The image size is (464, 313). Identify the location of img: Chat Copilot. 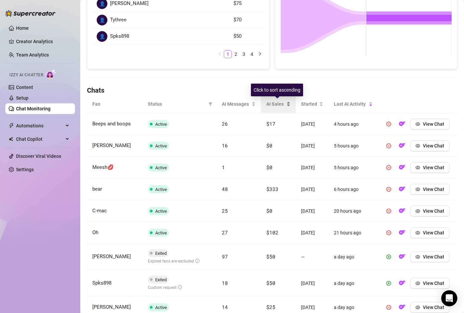
(11, 139).